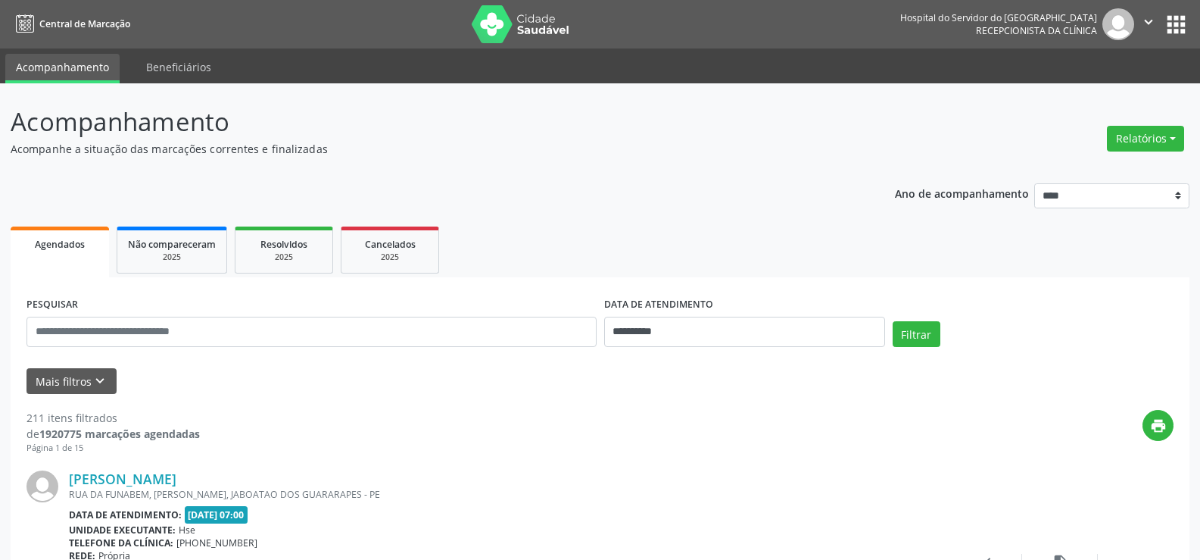  Describe the element at coordinates (60, 244) in the screenshot. I see `span: Agendados` at that location.